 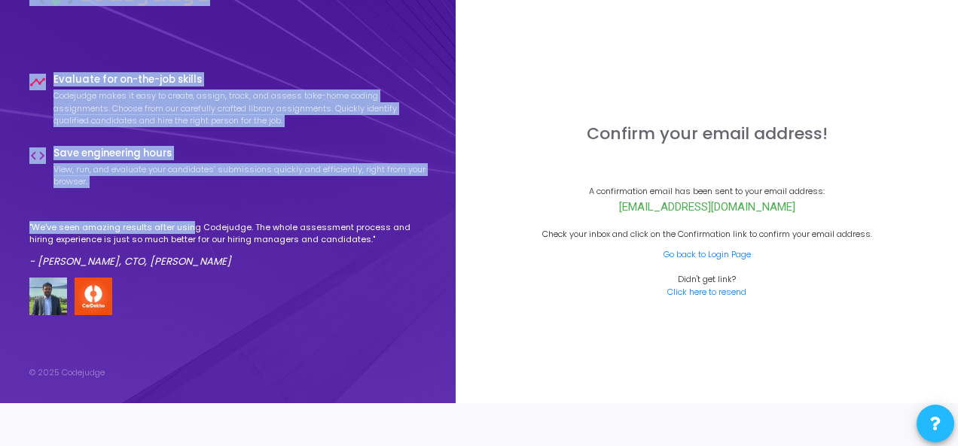 What do you see at coordinates (228, 233) in the screenshot?
I see `p: "We've seen amazing results after using Codejudge. The whole assessment process and hiring experi...` at bounding box center [228, 233].